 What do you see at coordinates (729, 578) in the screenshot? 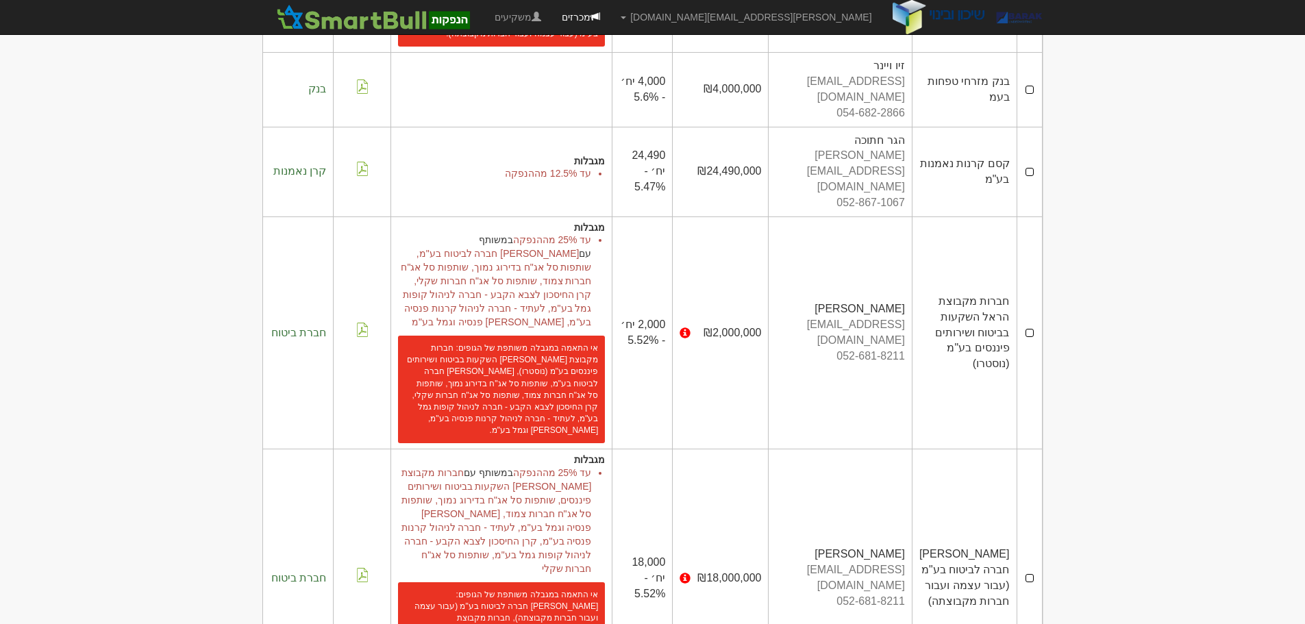
I see `span: ₪18,000,000` at bounding box center [729, 578].